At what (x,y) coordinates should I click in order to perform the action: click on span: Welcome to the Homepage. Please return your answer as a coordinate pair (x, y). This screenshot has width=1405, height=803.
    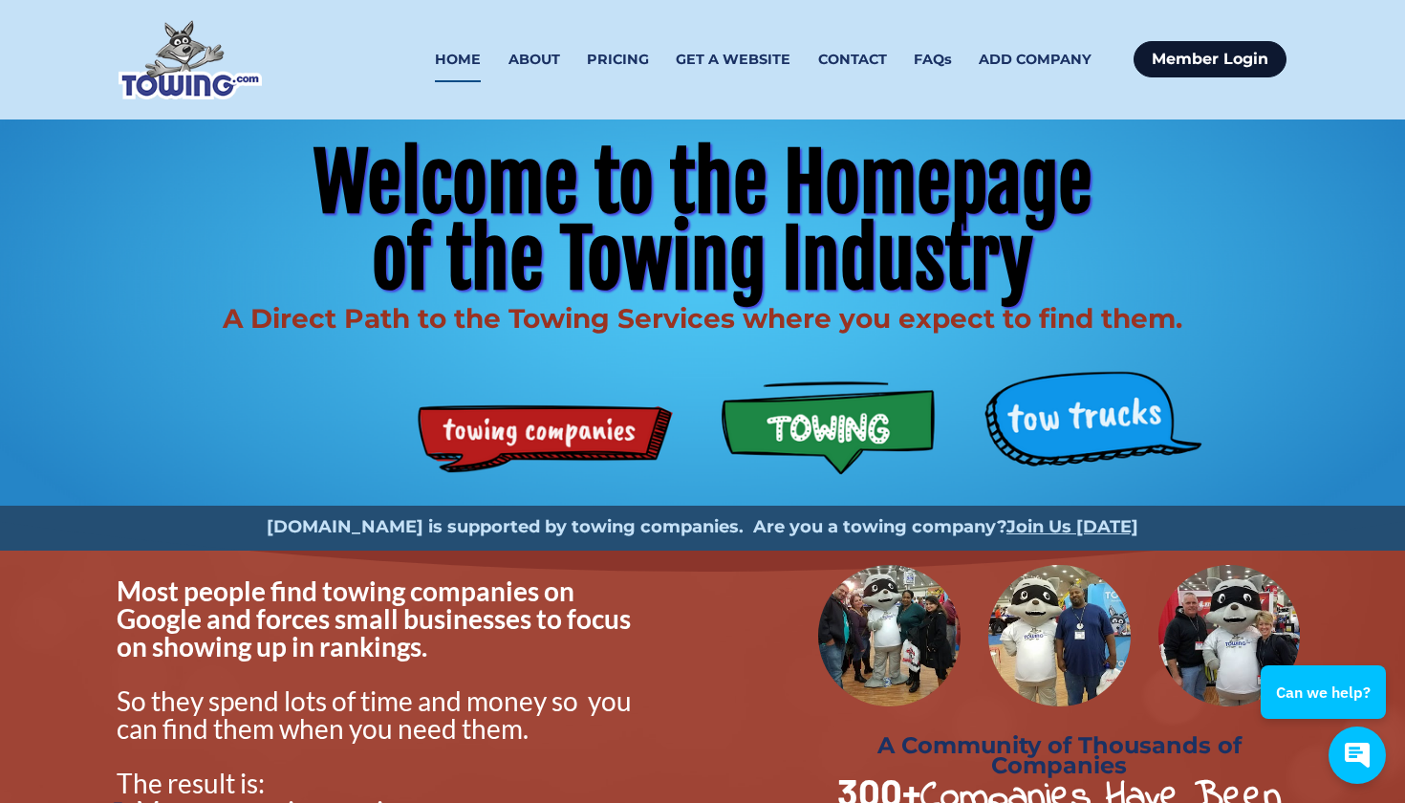
    Looking at the image, I should click on (702, 183).